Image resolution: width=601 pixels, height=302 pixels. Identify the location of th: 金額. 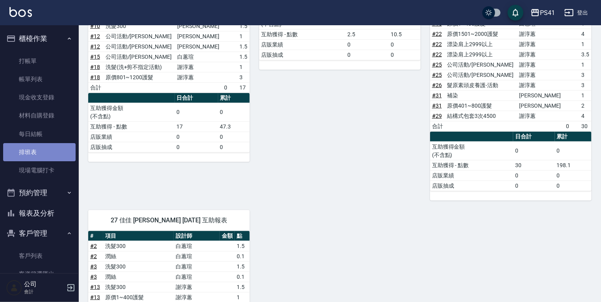
(227, 236).